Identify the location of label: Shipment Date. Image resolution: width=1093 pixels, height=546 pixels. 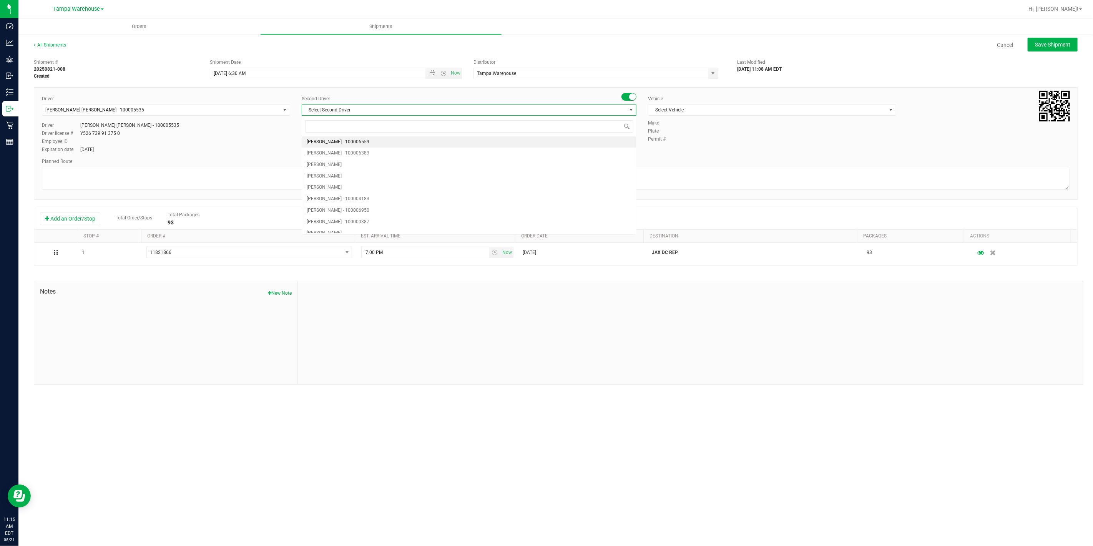
(225, 62).